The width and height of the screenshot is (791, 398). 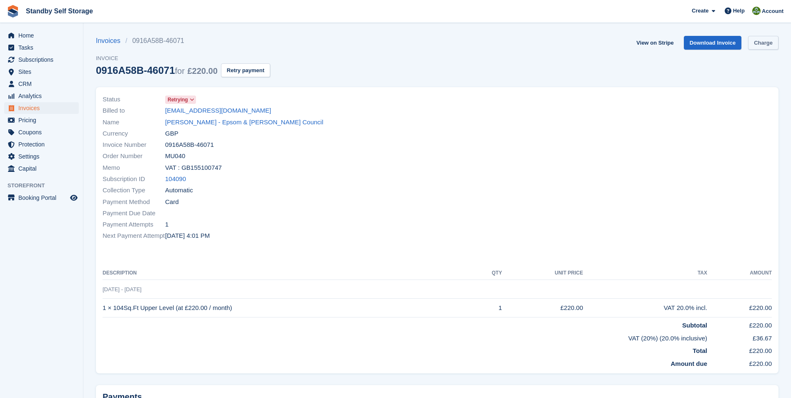 I want to click on strong: Total, so click(x=700, y=350).